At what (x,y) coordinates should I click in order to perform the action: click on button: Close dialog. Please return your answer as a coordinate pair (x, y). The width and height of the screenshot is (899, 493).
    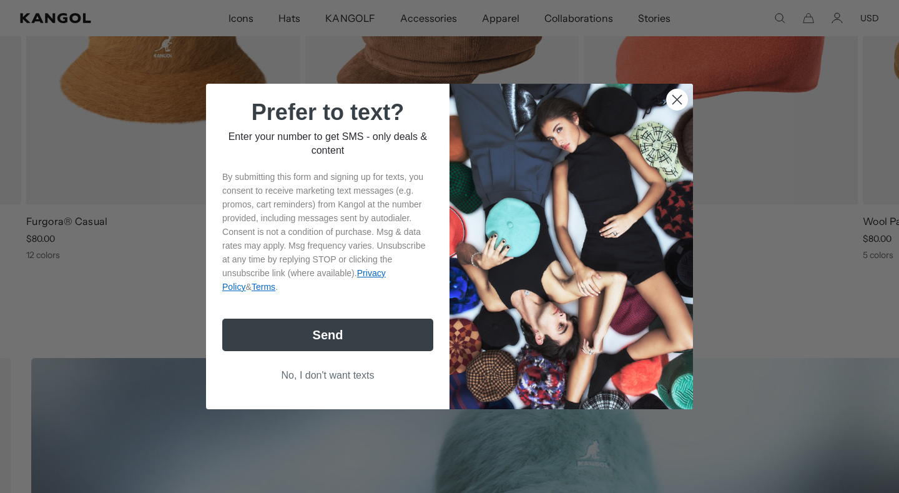
    Looking at the image, I should click on (677, 99).